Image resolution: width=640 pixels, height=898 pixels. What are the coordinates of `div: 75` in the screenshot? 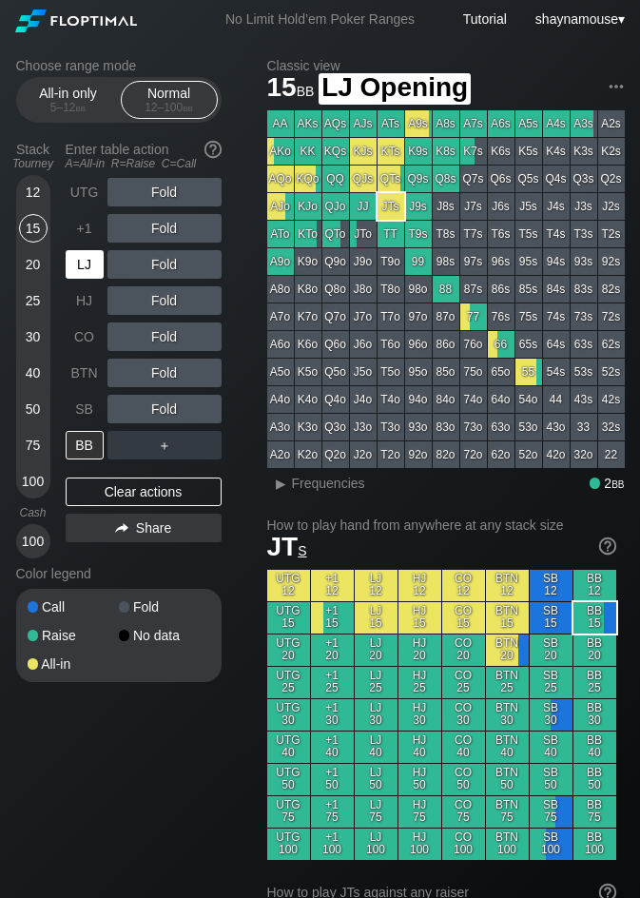 It's located at (33, 445).